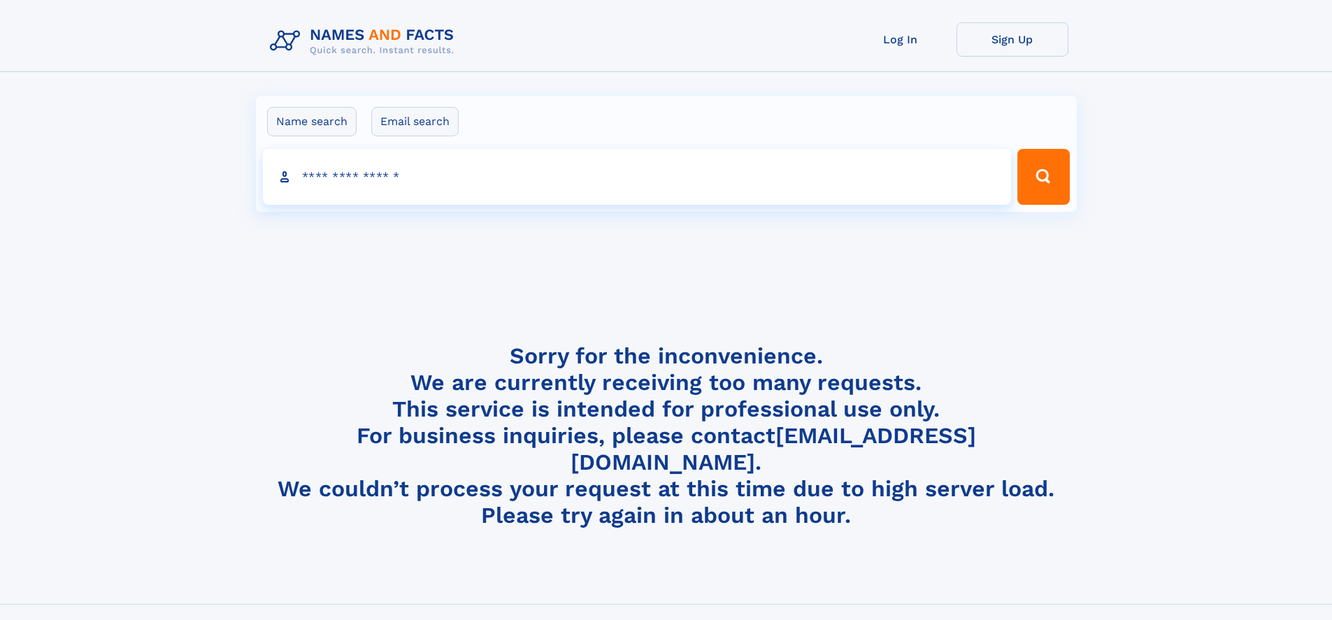 The image size is (1332, 620). What do you see at coordinates (312, 122) in the screenshot?
I see `label: Name search` at bounding box center [312, 122].